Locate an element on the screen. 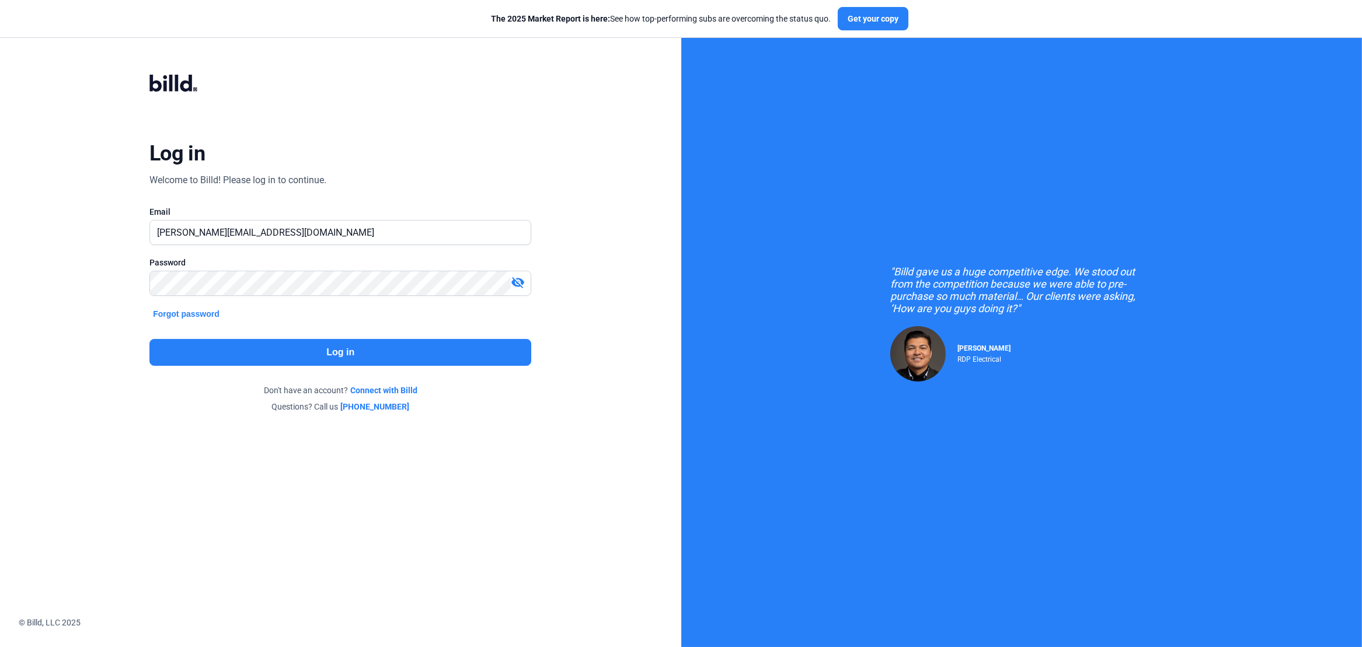 Image resolution: width=1362 pixels, height=647 pixels. div: "Billd gave us a huge competitive edge. We stood out from the competition because we were able to... is located at coordinates (1022, 290).